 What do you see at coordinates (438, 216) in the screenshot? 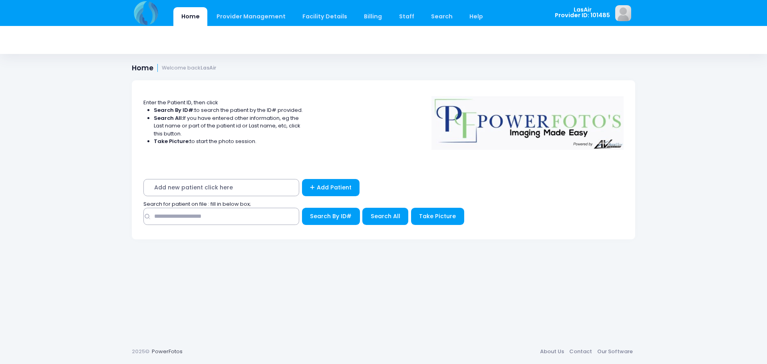
I see `button: Take Picture` at bounding box center [438, 216].